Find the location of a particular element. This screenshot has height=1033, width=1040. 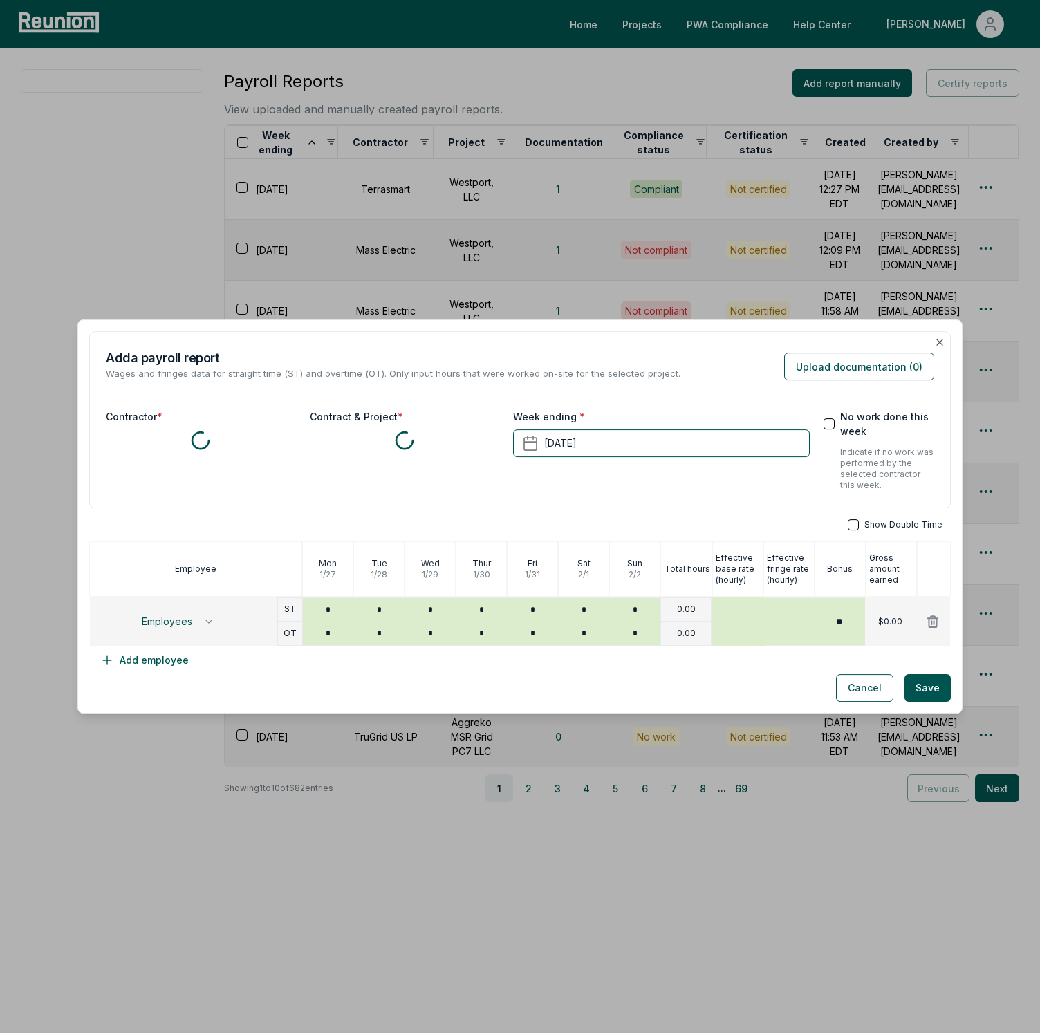

p: Sat is located at coordinates (584, 563).